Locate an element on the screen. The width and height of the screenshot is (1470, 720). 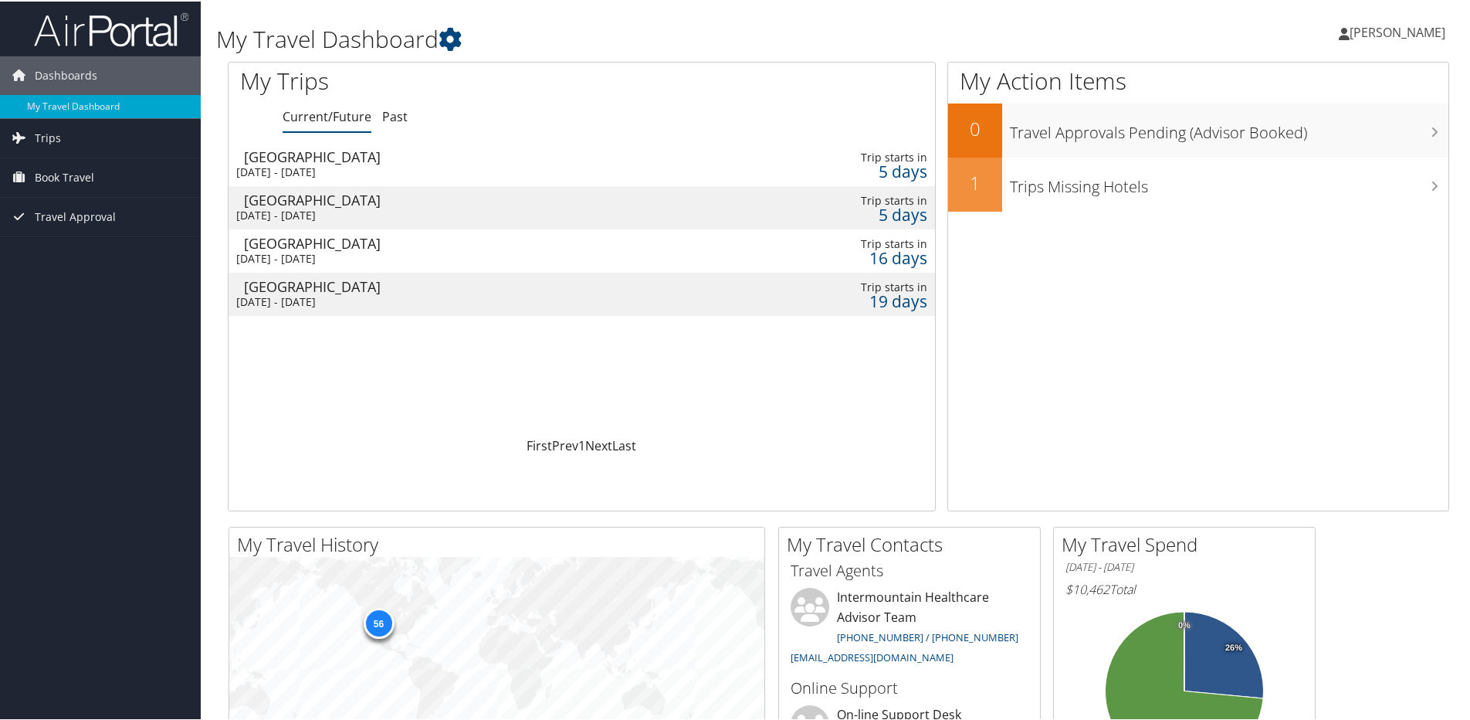
h1: My Action Items is located at coordinates (1198, 80).